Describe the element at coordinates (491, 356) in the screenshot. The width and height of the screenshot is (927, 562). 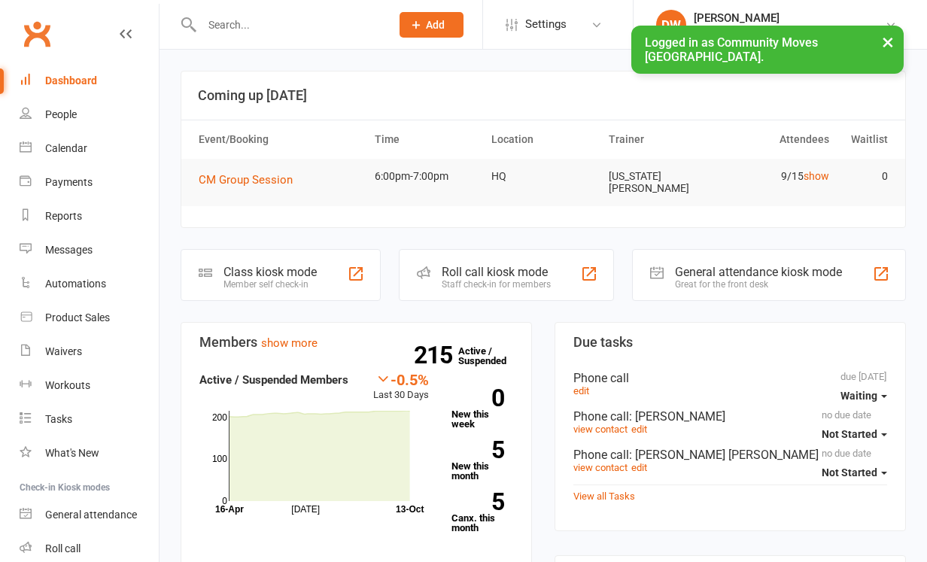
I see `a: 215Active / Suspended` at that location.